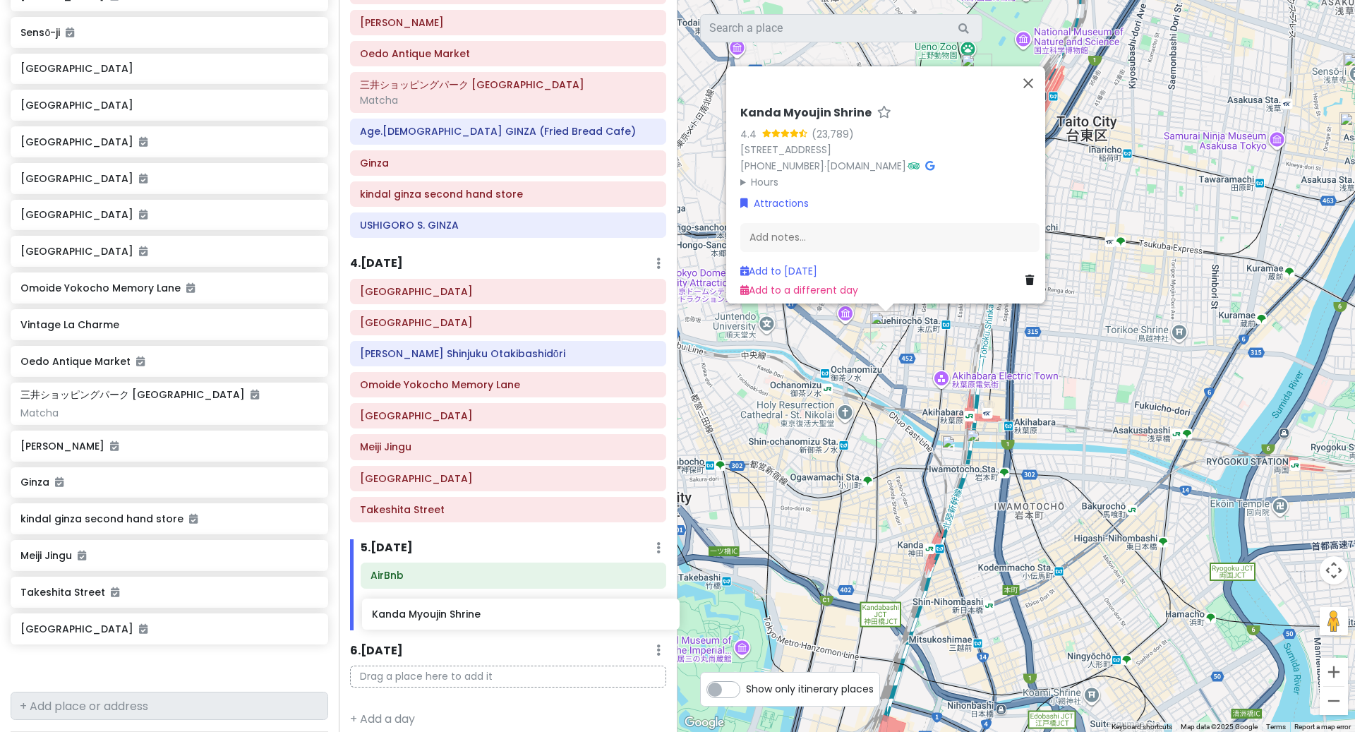  What do you see at coordinates (1276, 726) in the screenshot?
I see `a: Terms (opens in new tab)` at bounding box center [1276, 726].